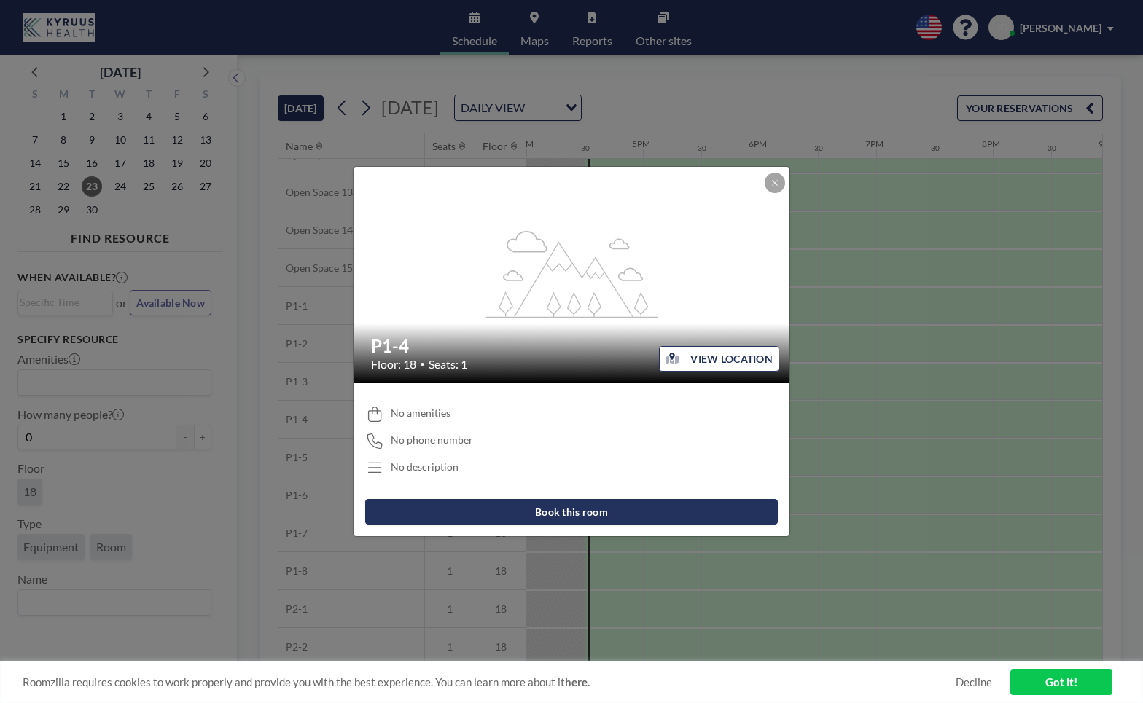  Describe the element at coordinates (572, 273) in the screenshot. I see `g: flex-grow: 1.2;` at that location.